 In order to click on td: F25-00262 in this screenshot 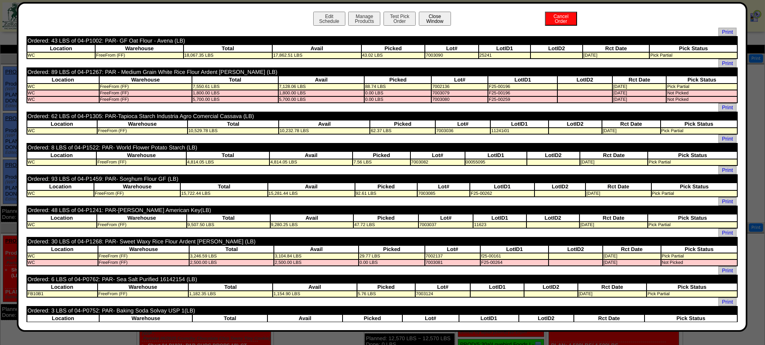, I will do `click(502, 194)`.